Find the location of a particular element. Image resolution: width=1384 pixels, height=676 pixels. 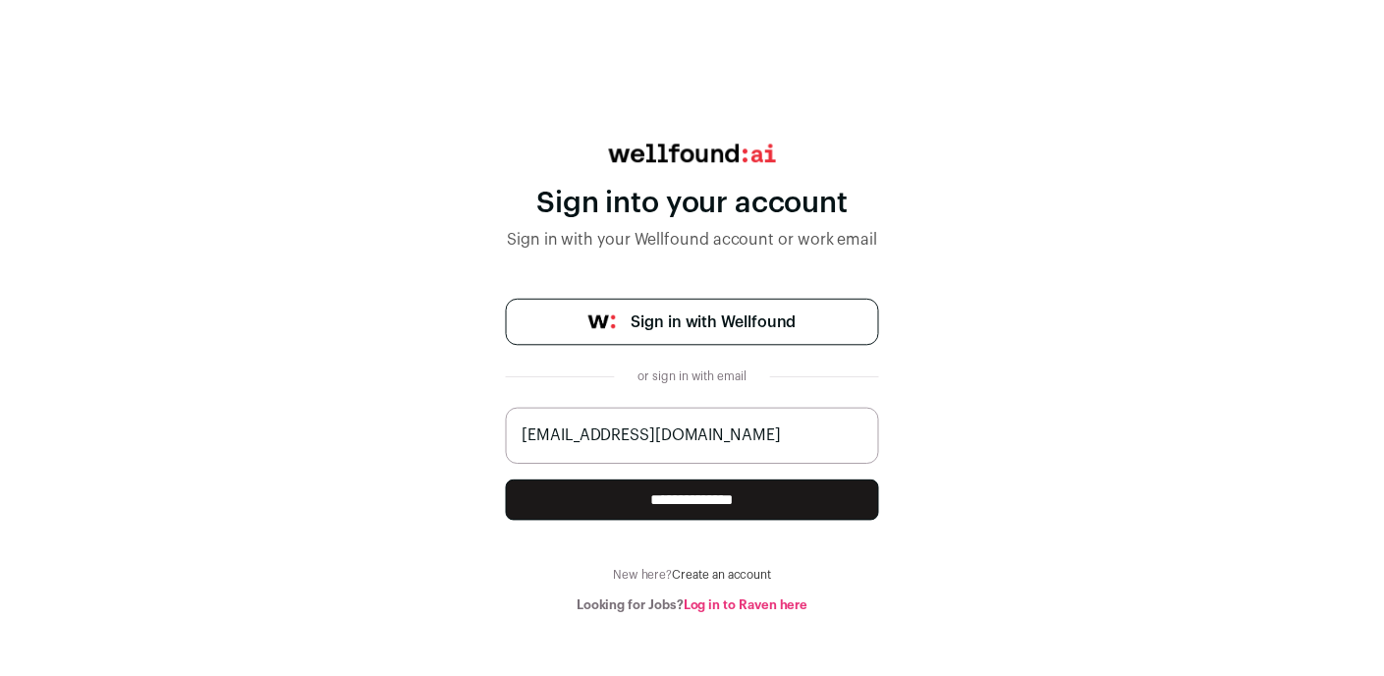

img: wellfound:ai is located at coordinates (699, 150).